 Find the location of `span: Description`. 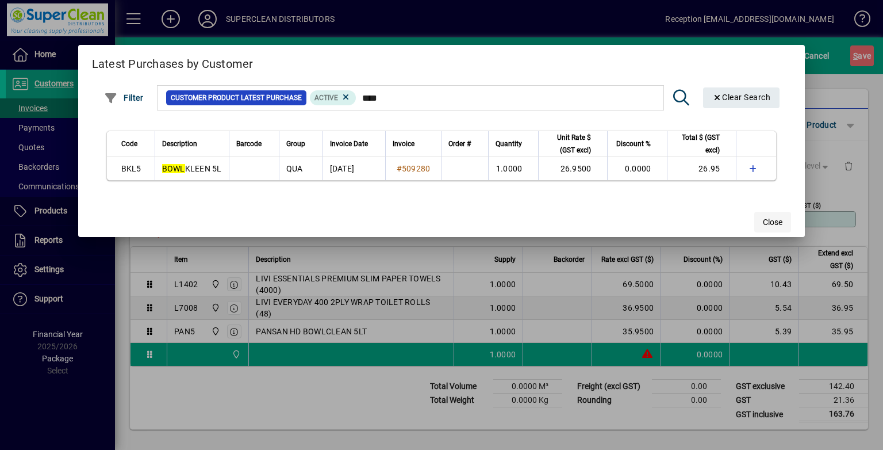

span: Description is located at coordinates (179, 144).